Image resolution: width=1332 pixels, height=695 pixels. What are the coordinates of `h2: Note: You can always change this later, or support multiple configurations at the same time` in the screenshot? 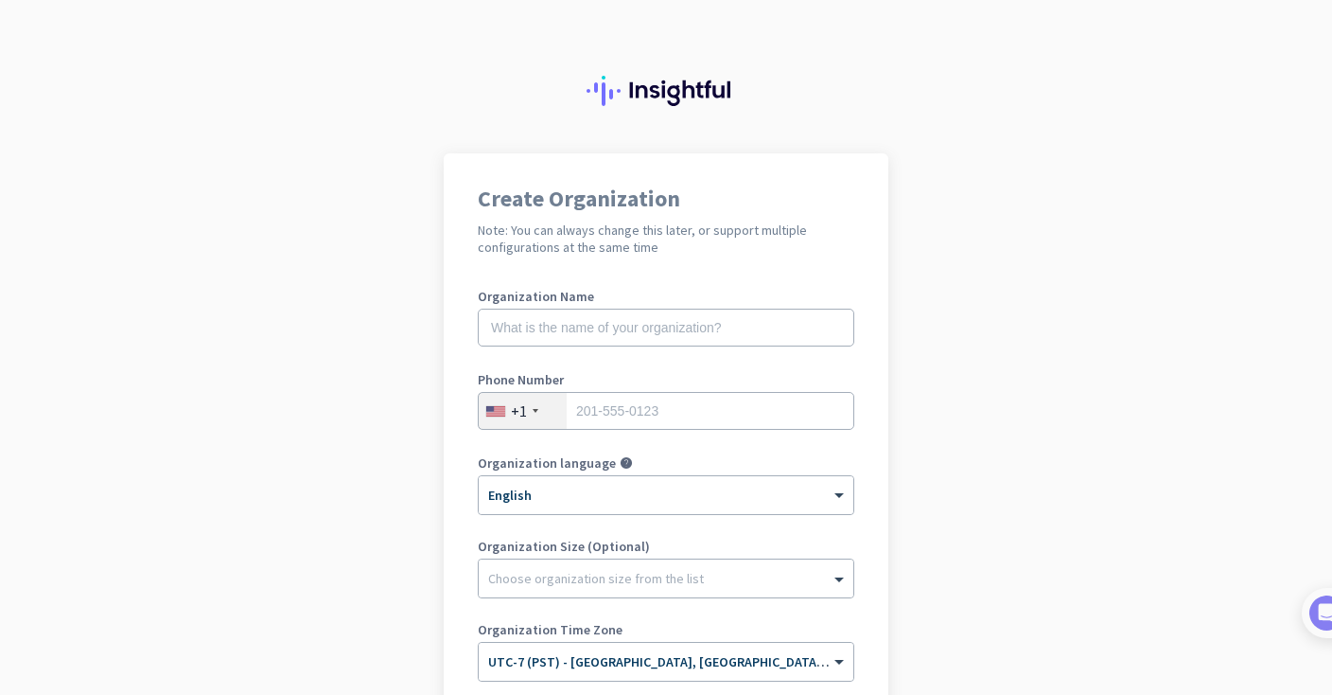 It's located at (666, 238).